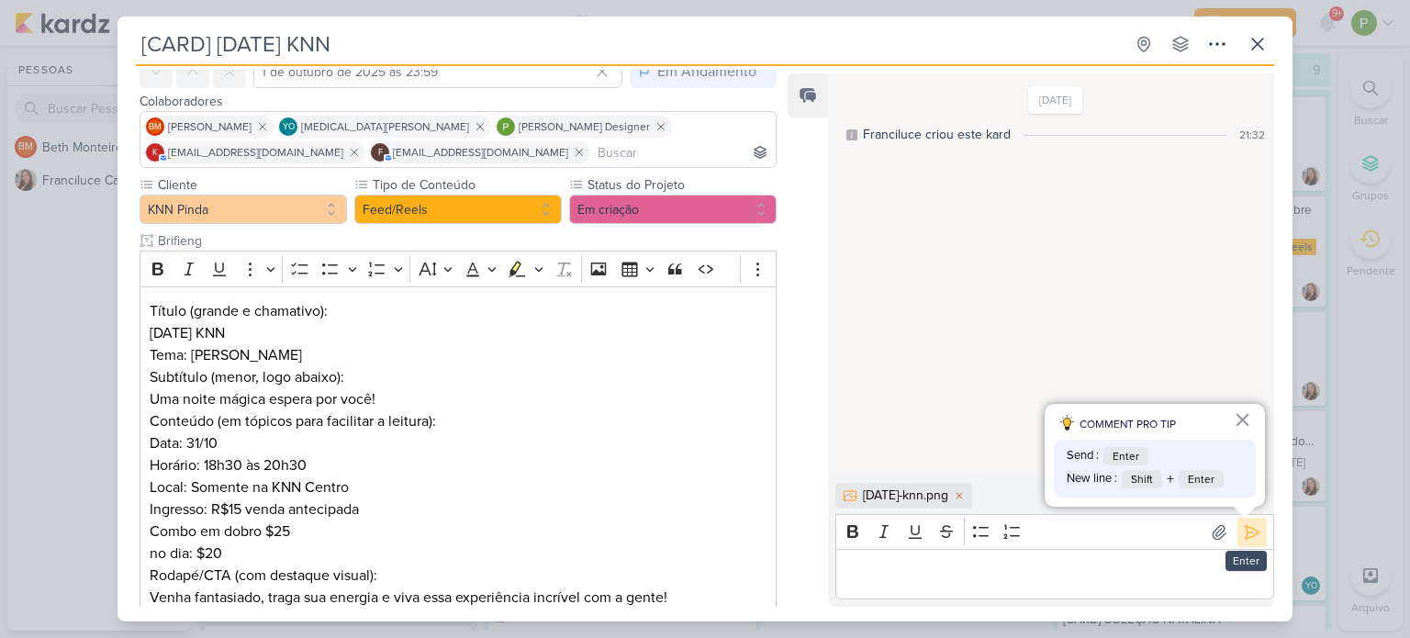 The height and width of the screenshot is (638, 1410). I want to click on button: Em Andamento, so click(703, 72).